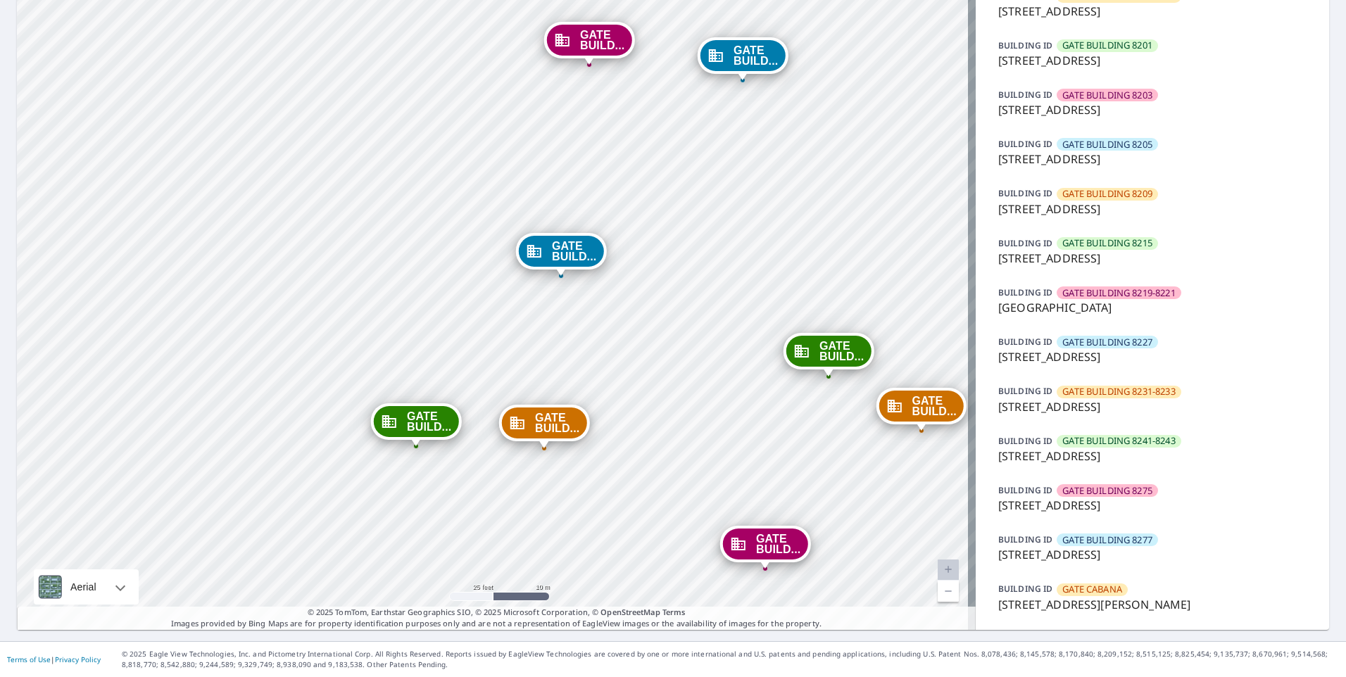 Image resolution: width=1346 pixels, height=677 pixels. Describe the element at coordinates (1092, 589) in the screenshot. I see `span: GATE CABANA` at that location.